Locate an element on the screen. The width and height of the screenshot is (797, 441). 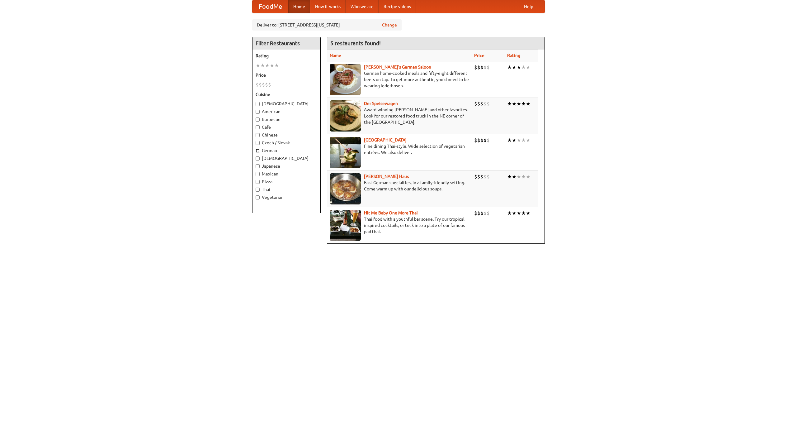
input: Pizza is located at coordinates (258, 182).